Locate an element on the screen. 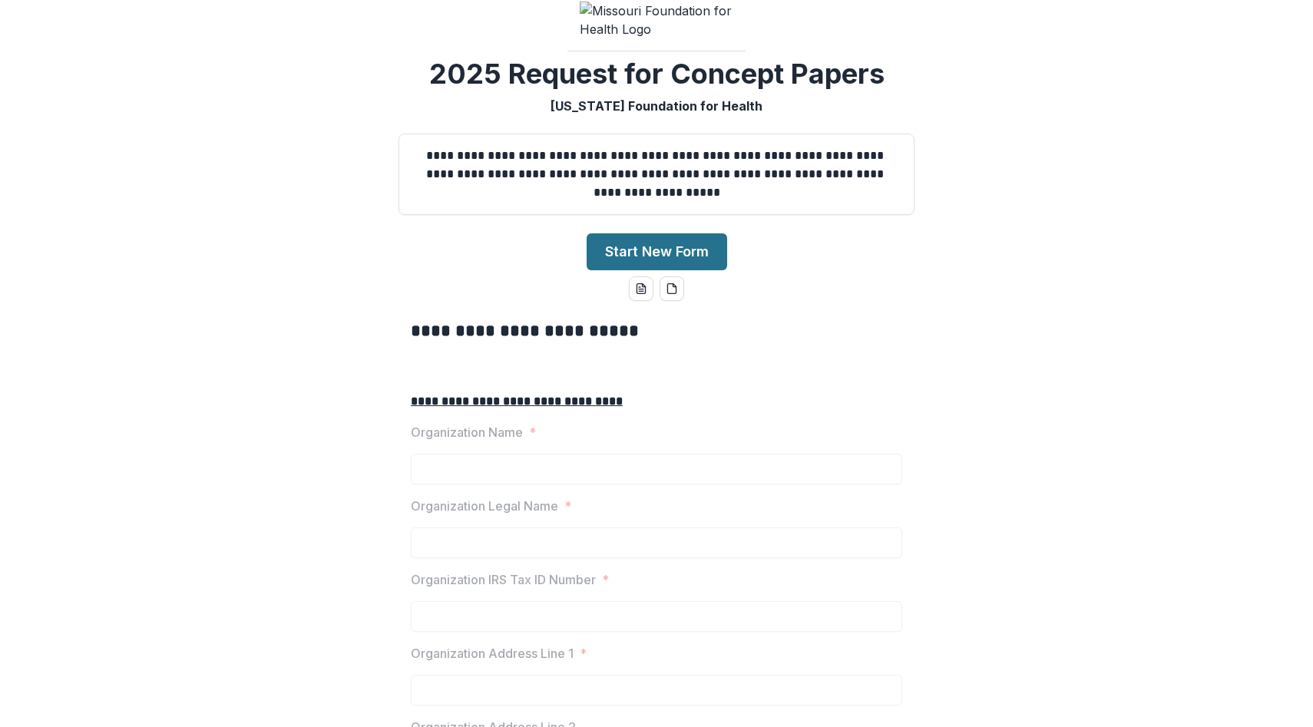 Image resolution: width=1313 pixels, height=727 pixels. button: word-download is located at coordinates (641, 289).